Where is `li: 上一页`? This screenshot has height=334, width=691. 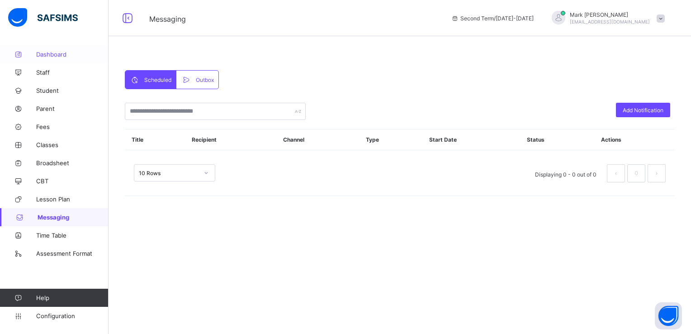
li: 上一页 is located at coordinates (616, 173).